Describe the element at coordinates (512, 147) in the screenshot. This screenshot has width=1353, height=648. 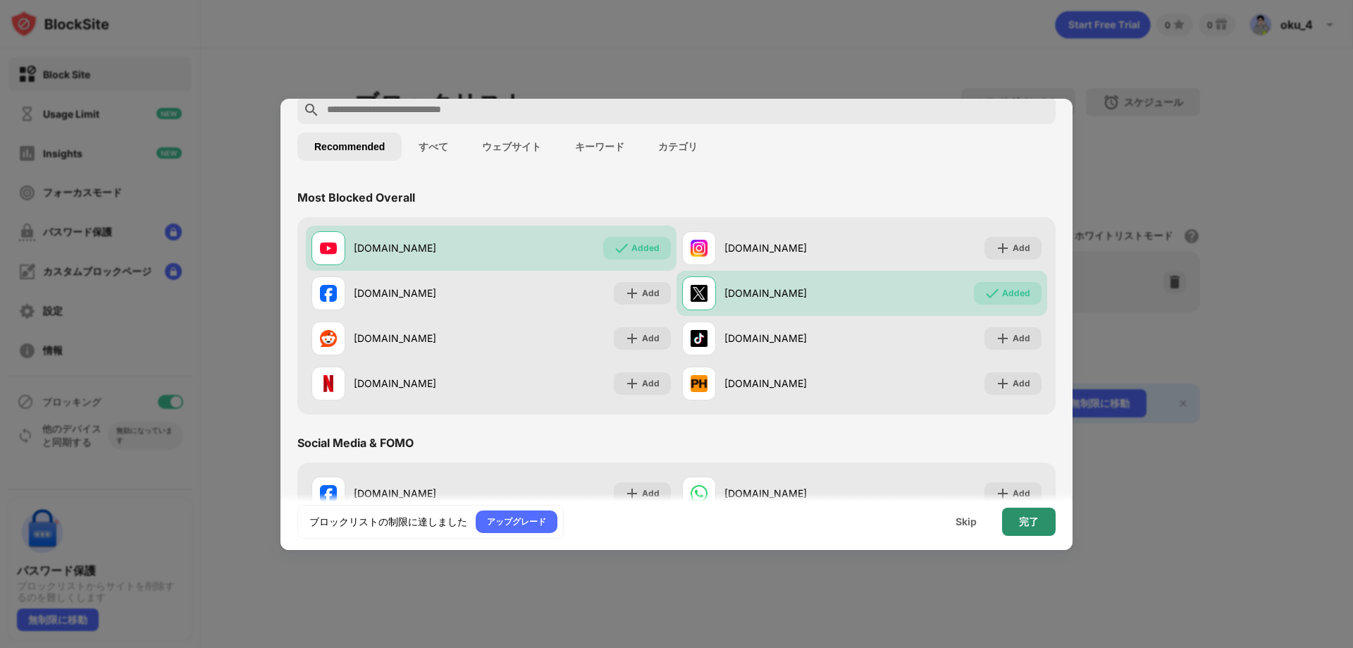
I see `button: ウェブサイト` at that location.